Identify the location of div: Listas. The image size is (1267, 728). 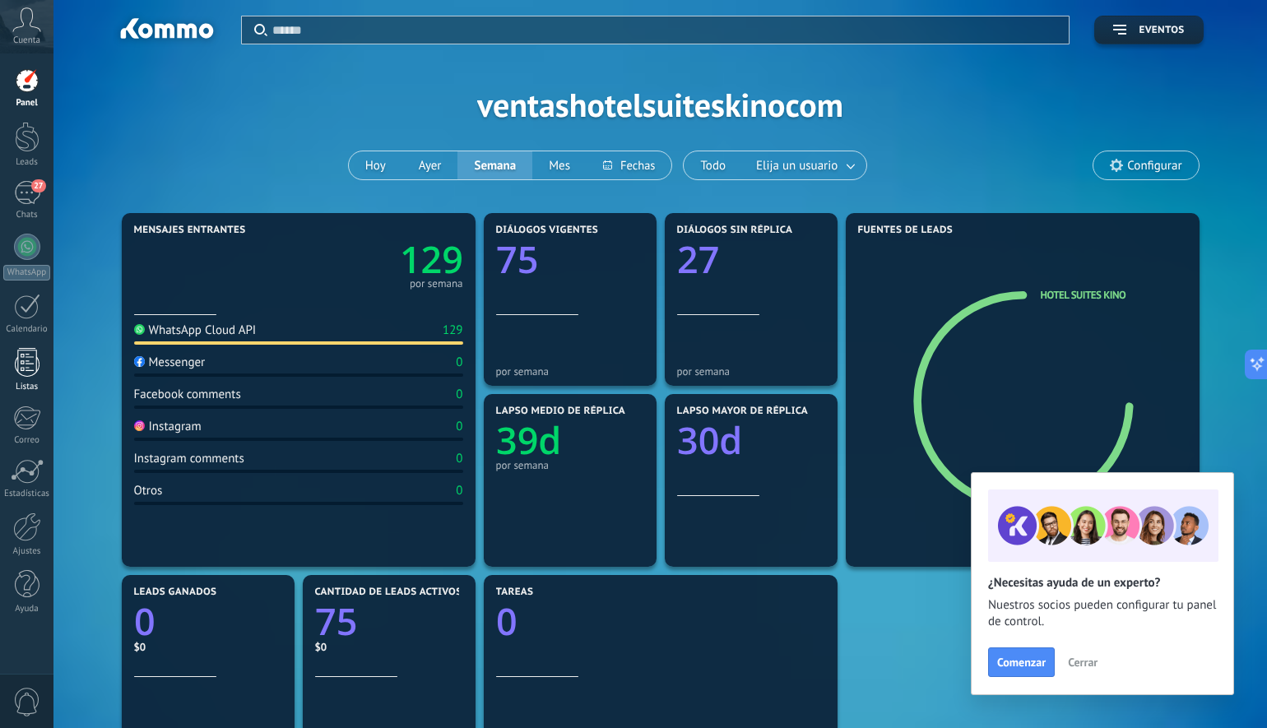
(27, 387).